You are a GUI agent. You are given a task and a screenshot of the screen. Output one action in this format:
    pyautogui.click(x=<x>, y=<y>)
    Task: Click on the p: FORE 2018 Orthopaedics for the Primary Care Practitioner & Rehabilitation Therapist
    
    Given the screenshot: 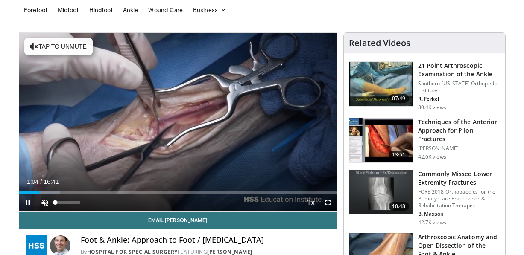 What is the action you would take?
    pyautogui.click(x=459, y=199)
    